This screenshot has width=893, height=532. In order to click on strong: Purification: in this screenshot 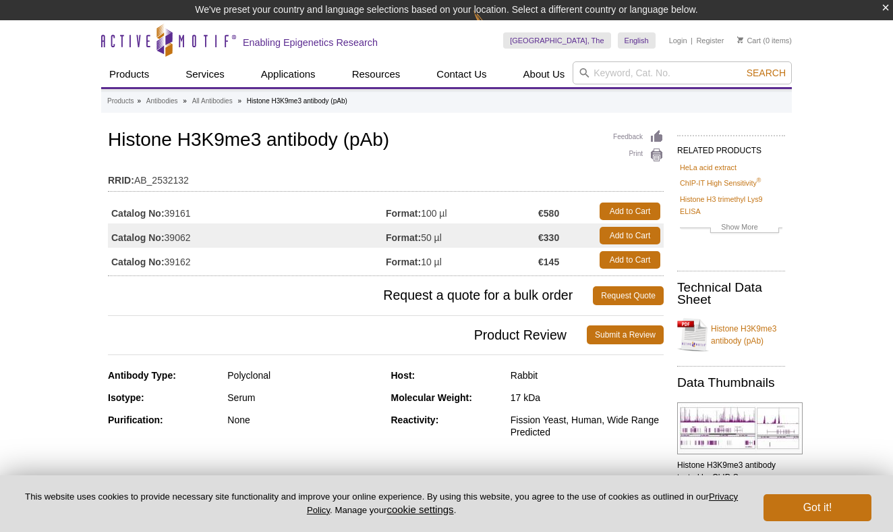, I will do `click(136, 420)`.